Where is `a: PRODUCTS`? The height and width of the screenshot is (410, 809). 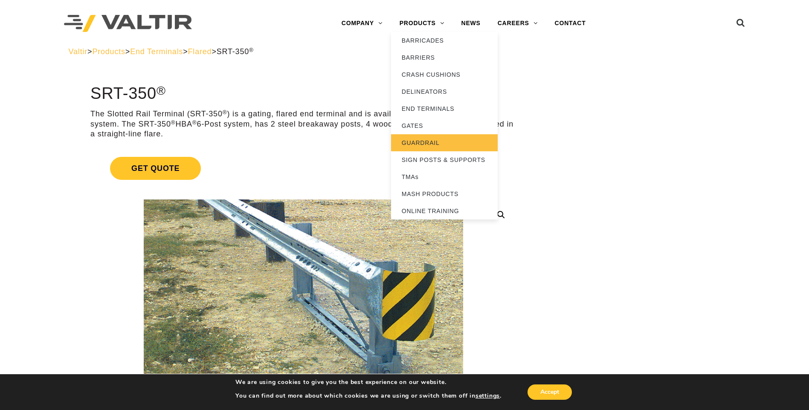
a: PRODUCTS is located at coordinates (422, 23).